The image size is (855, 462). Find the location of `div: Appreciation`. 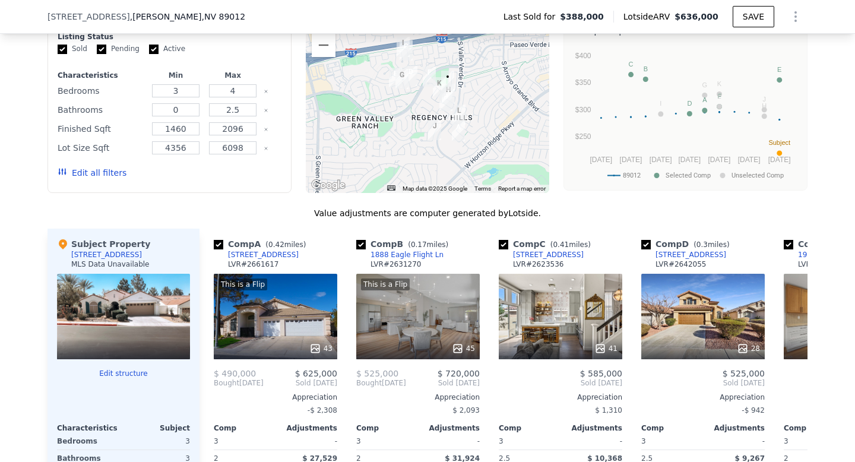

div: Appreciation is located at coordinates (561, 397).